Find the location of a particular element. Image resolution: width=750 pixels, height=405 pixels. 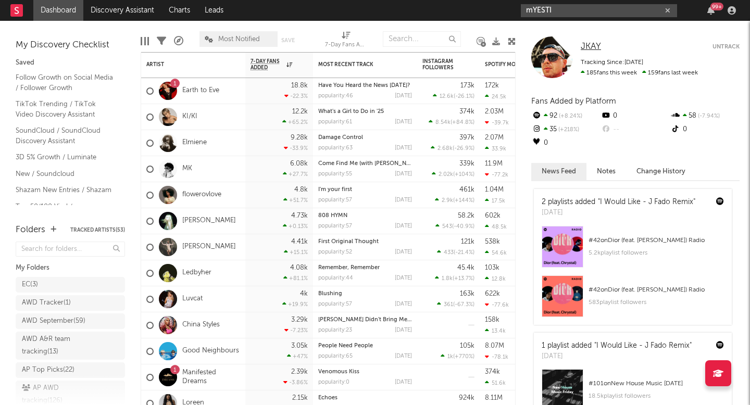

div: Folders is located at coordinates (30, 230).